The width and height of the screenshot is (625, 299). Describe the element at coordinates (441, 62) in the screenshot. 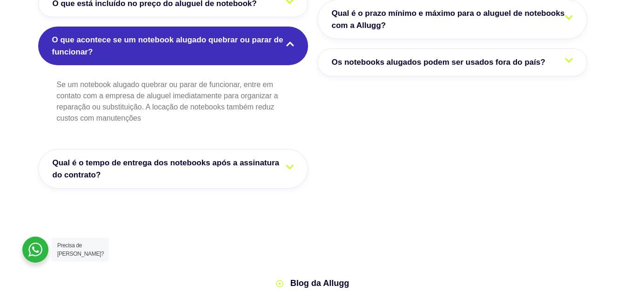

I see `span: Os notebooks alugados podem ser usados fora do país?` at that location.